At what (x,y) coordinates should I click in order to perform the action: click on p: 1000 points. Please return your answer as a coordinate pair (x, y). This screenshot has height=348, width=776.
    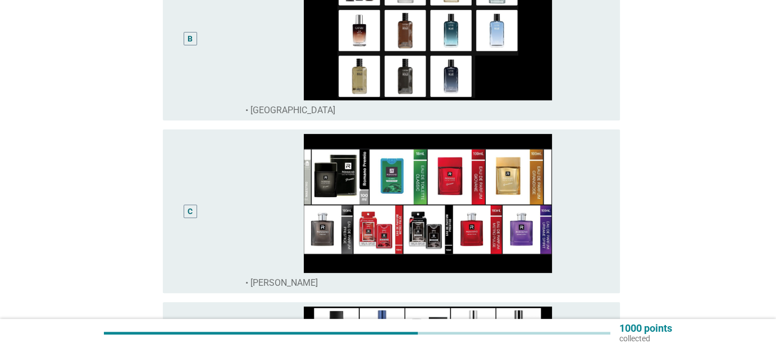
    Looking at the image, I should click on (645, 329).